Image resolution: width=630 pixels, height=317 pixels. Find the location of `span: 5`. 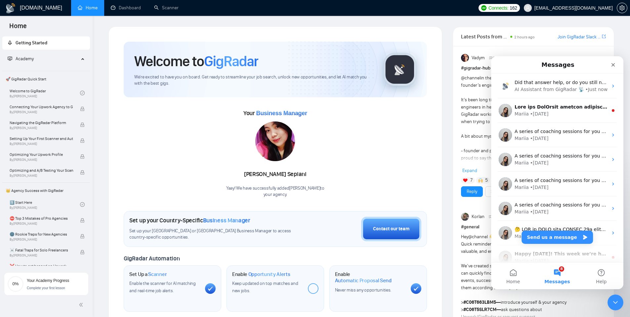

span: 5 is located at coordinates (487, 180).